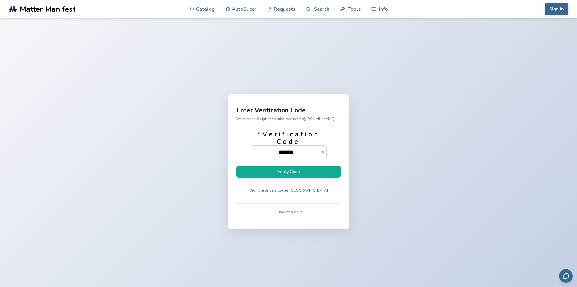 Image resolution: width=577 pixels, height=287 pixels. Describe the element at coordinates (324, 152) in the screenshot. I see `button: *Verification Code` at that location.